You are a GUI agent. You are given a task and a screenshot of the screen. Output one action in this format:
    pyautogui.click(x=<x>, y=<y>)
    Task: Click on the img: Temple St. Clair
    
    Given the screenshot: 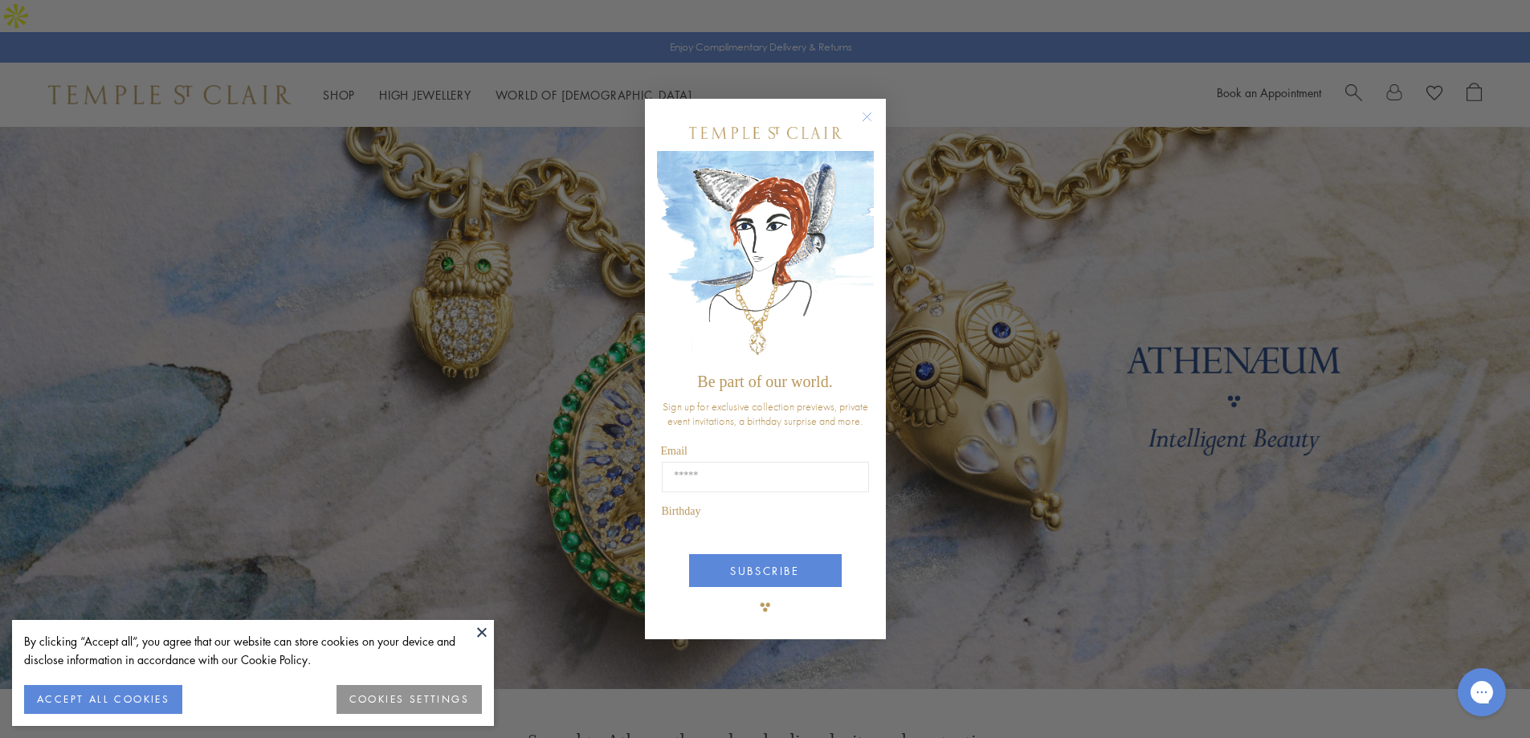 What is the action you would take?
    pyautogui.click(x=765, y=132)
    